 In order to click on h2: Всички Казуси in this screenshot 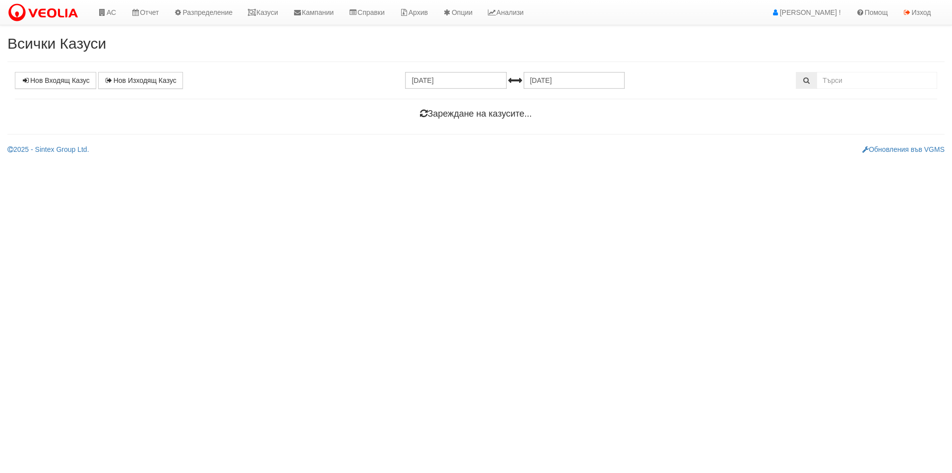, I will do `click(476, 43)`.